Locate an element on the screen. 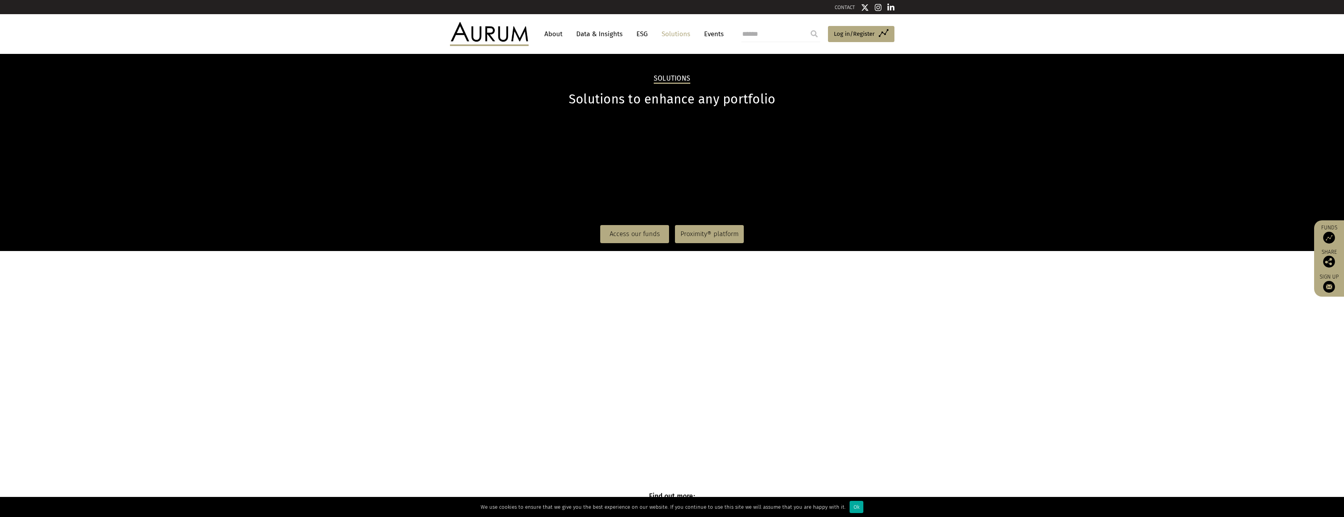  img: Linkedin icon is located at coordinates (891, 7).